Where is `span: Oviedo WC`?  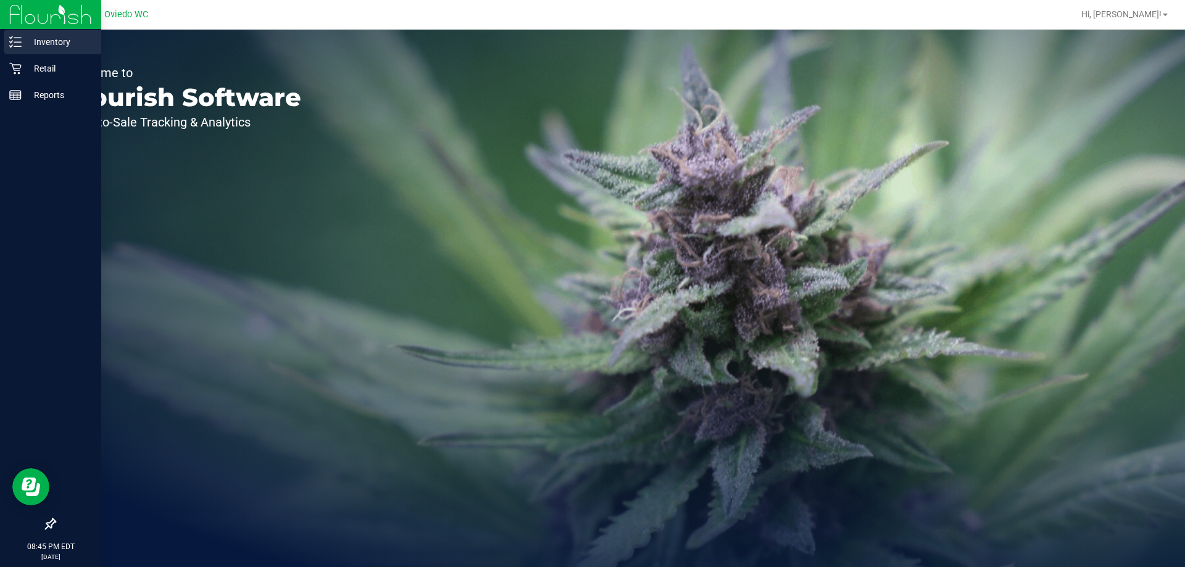 span: Oviedo WC is located at coordinates (126, 14).